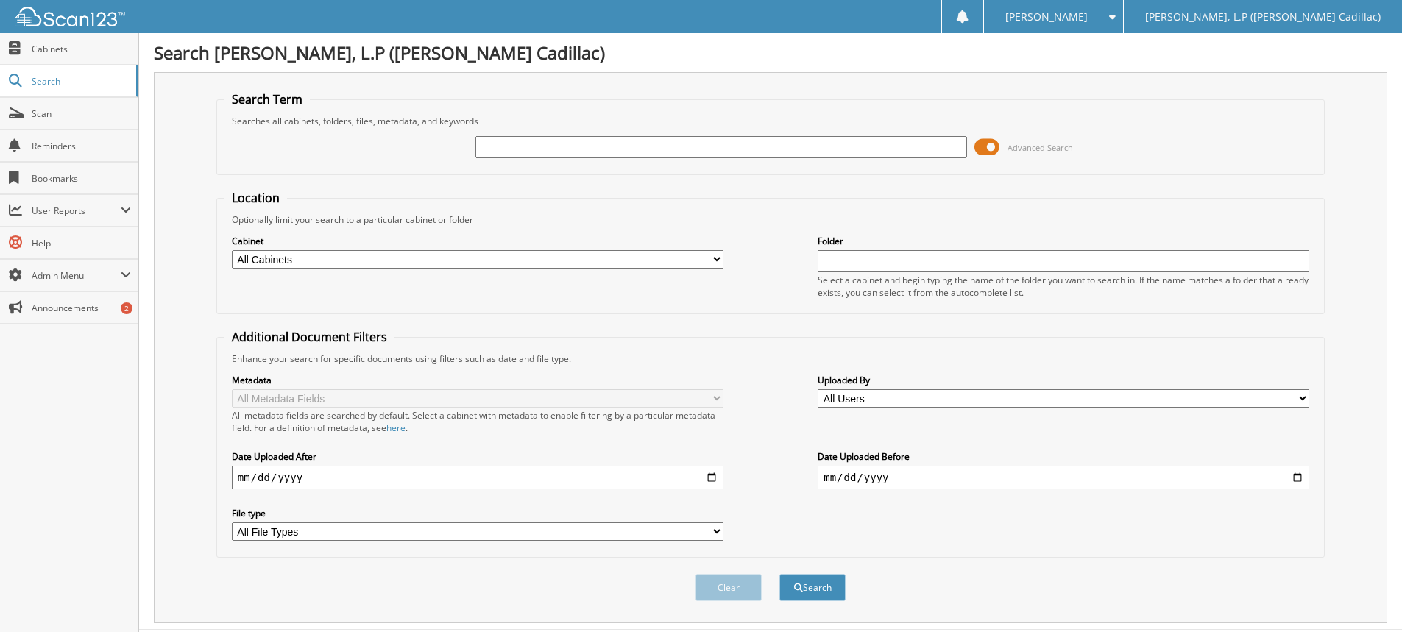 The image size is (1402, 632). I want to click on span: User Reports, so click(76, 210).